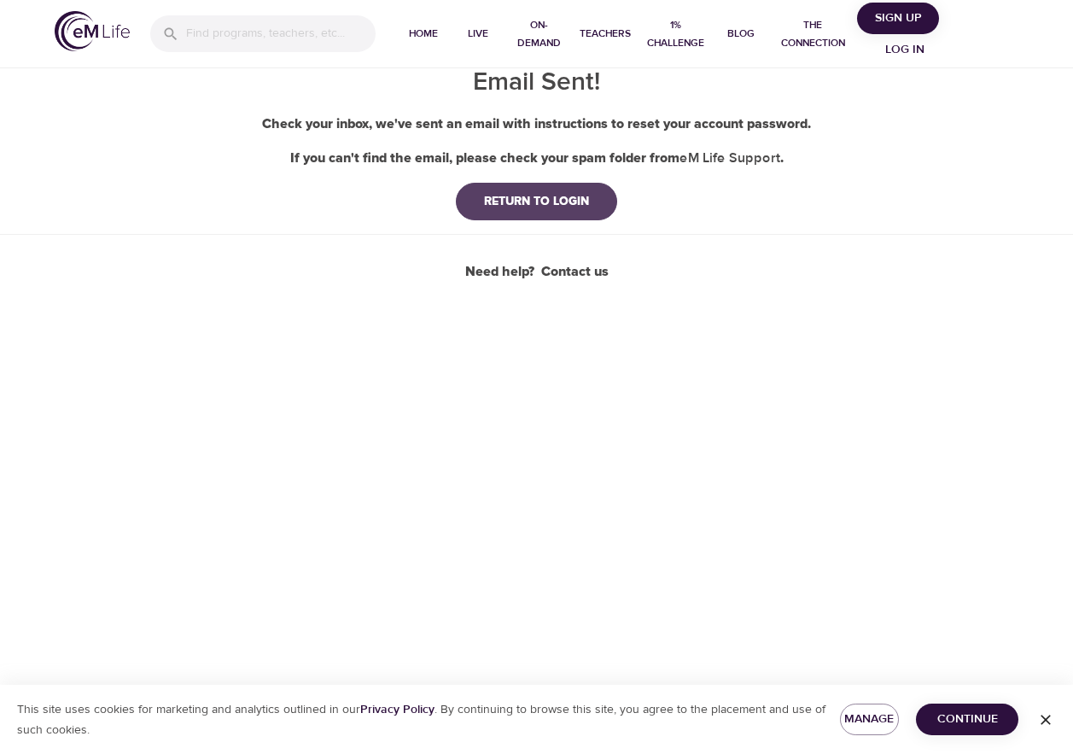 This screenshot has height=754, width=1073. I want to click on button: RETURN TO LOGIN, so click(536, 202).